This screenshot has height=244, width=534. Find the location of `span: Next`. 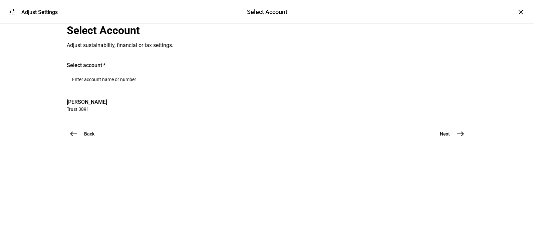

span: Next is located at coordinates (445, 134).